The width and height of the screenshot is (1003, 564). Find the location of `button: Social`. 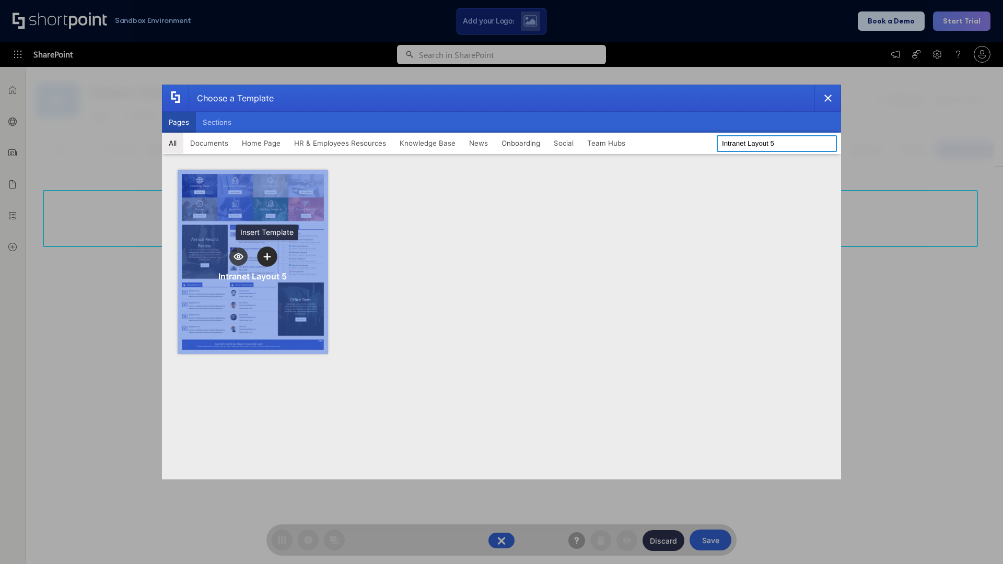

button: Social is located at coordinates (563, 143).